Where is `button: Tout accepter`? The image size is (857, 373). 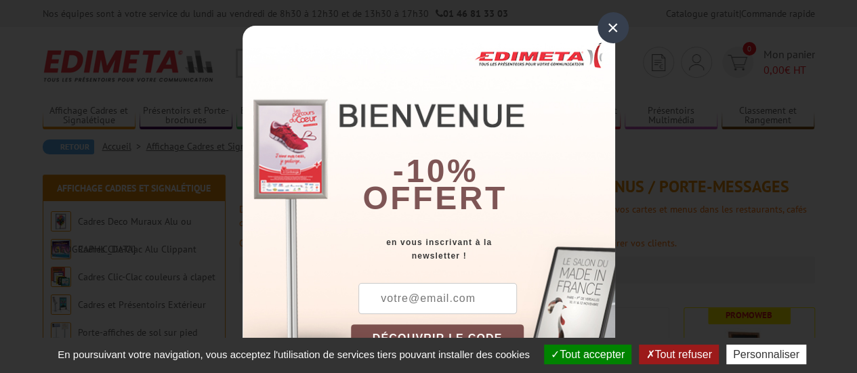
button: Tout accepter is located at coordinates (587, 354).